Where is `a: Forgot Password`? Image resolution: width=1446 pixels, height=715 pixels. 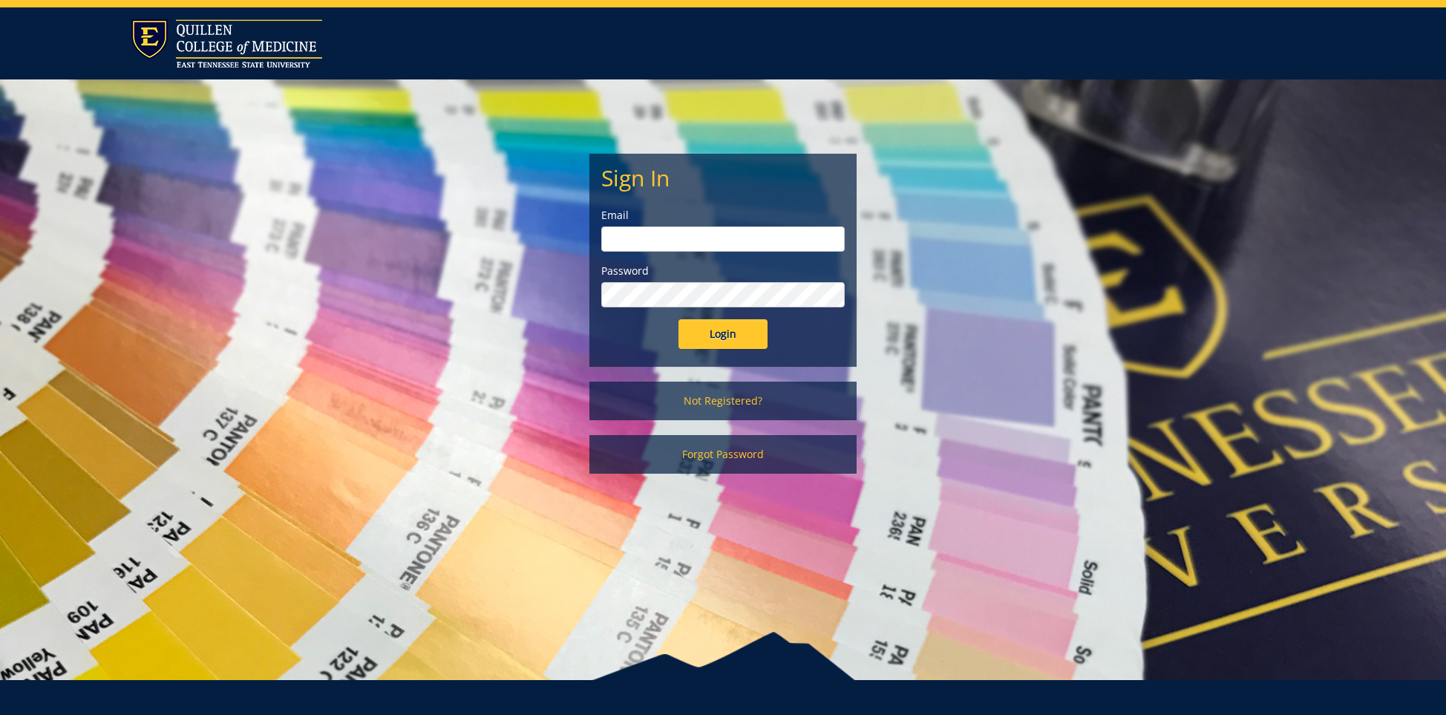 a: Forgot Password is located at coordinates (723, 454).